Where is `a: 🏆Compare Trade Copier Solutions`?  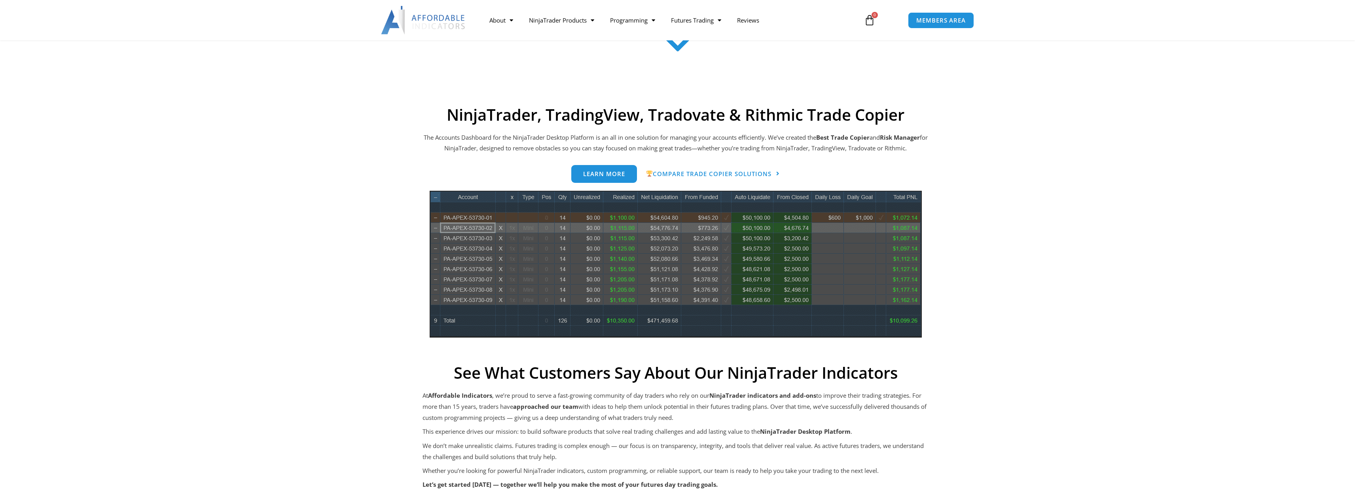
a: 🏆Compare Trade Copier Solutions is located at coordinates (713, 174).